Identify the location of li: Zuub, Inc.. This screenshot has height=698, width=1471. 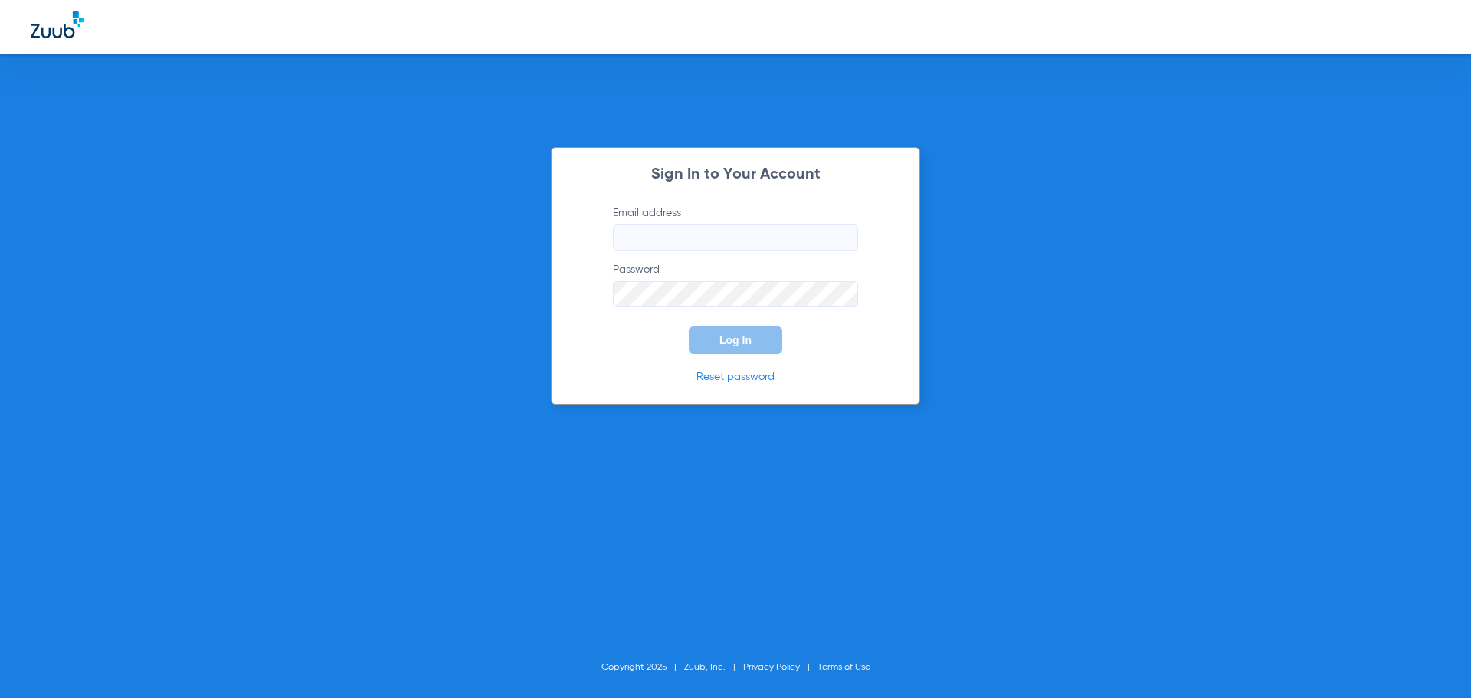
(713, 668).